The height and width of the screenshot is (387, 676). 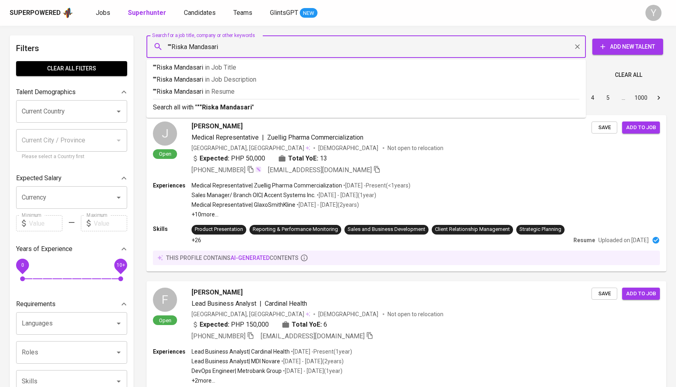 What do you see at coordinates (103, 12) in the screenshot?
I see `span: Jobs` at bounding box center [103, 12].